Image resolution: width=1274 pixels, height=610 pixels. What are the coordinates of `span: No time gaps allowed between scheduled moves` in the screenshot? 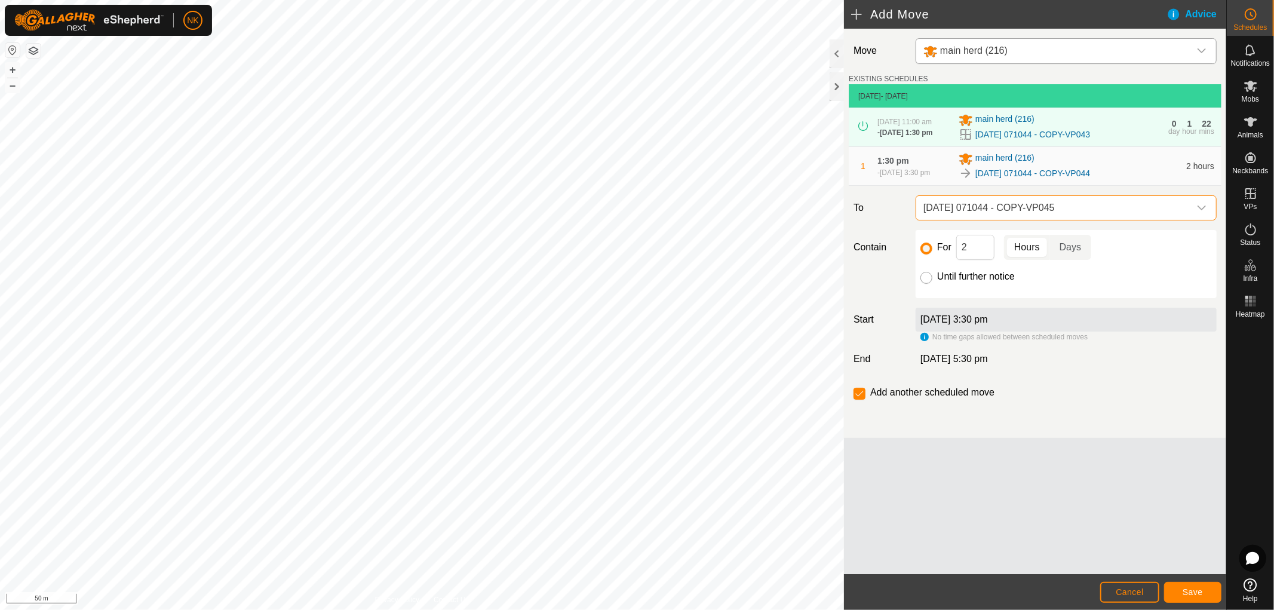 It's located at (1010, 337).